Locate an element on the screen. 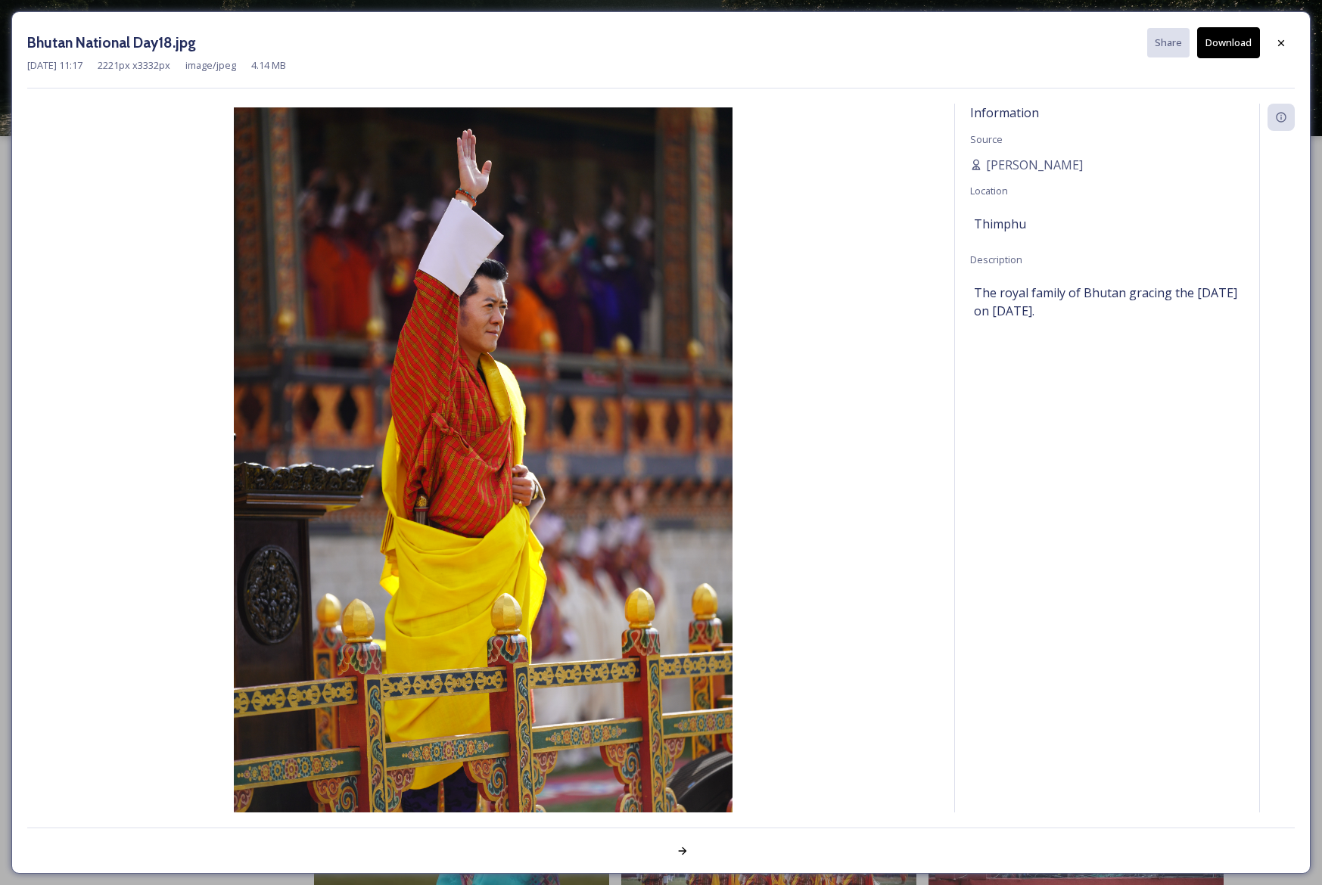 The height and width of the screenshot is (885, 1322). button: Download is located at coordinates (1228, 42).